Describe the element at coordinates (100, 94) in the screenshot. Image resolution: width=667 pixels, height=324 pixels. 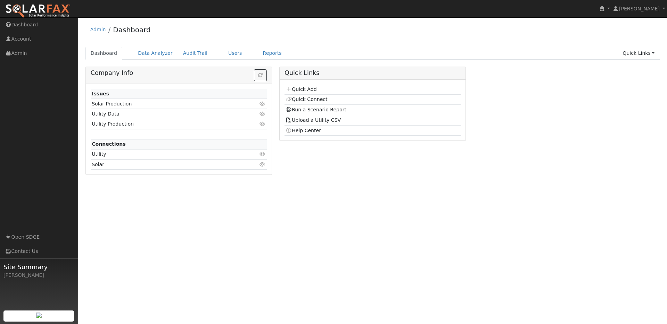
I see `strong: Issues` at that location.